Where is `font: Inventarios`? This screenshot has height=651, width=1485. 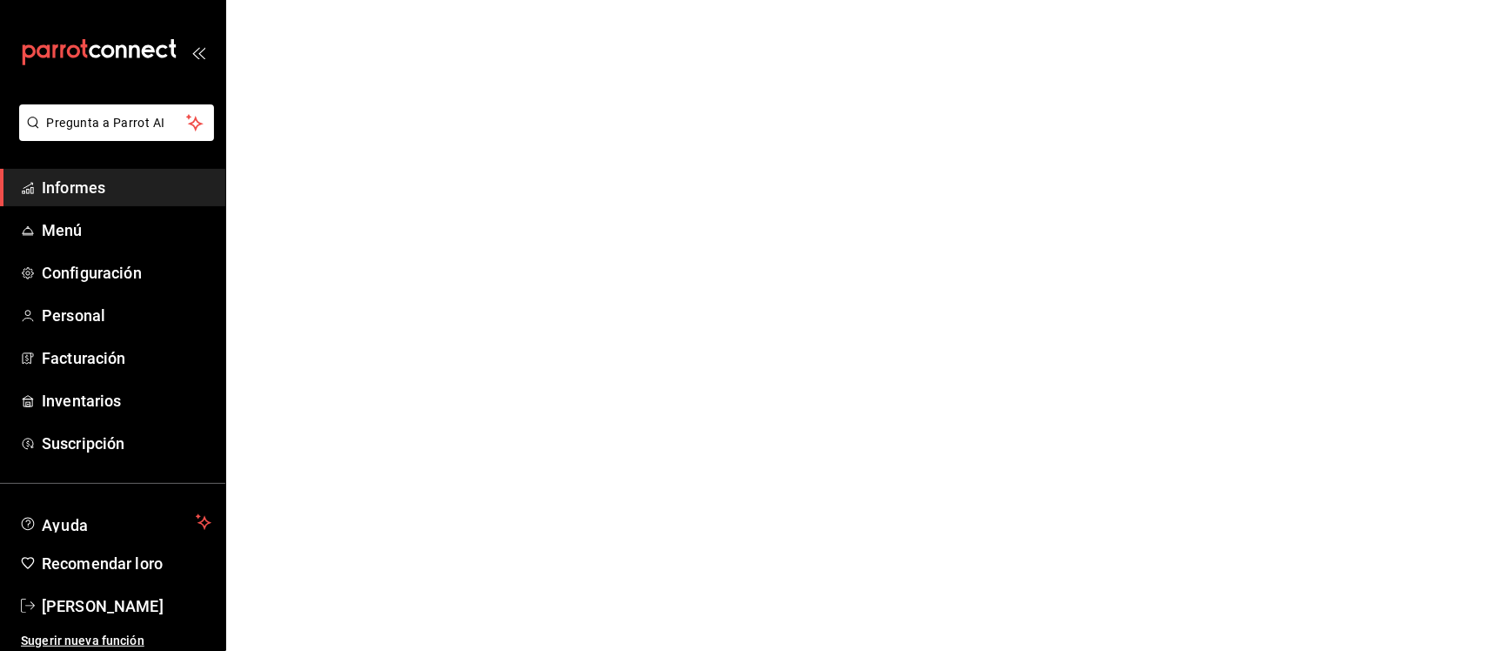
font: Inventarios is located at coordinates (81, 400).